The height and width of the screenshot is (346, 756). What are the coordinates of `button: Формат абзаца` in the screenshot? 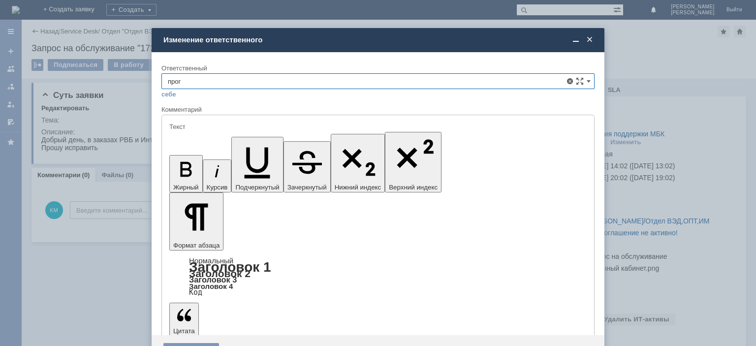 It's located at (197, 222).